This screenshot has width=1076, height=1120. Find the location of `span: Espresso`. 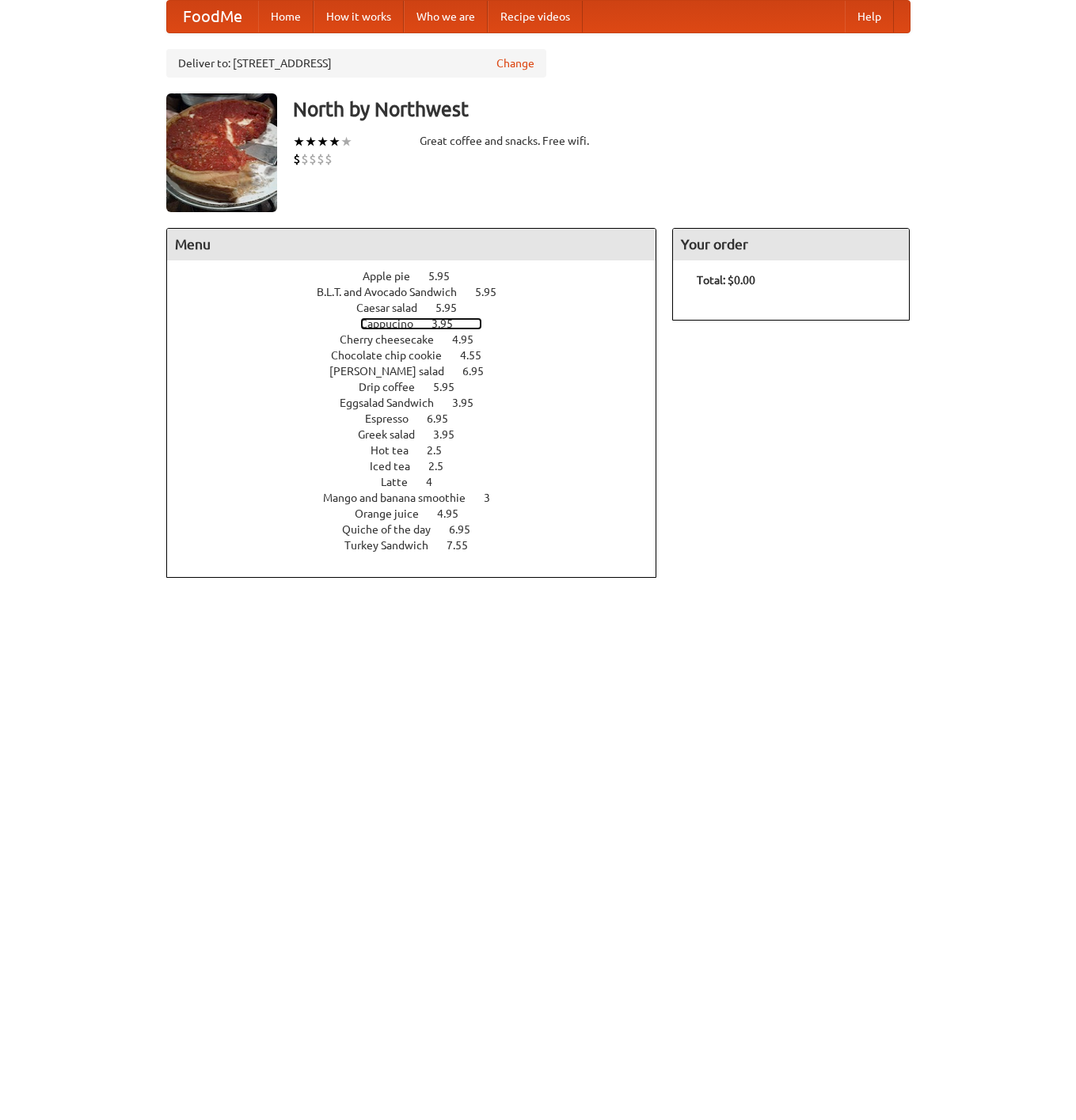

span: Espresso is located at coordinates (394, 418).